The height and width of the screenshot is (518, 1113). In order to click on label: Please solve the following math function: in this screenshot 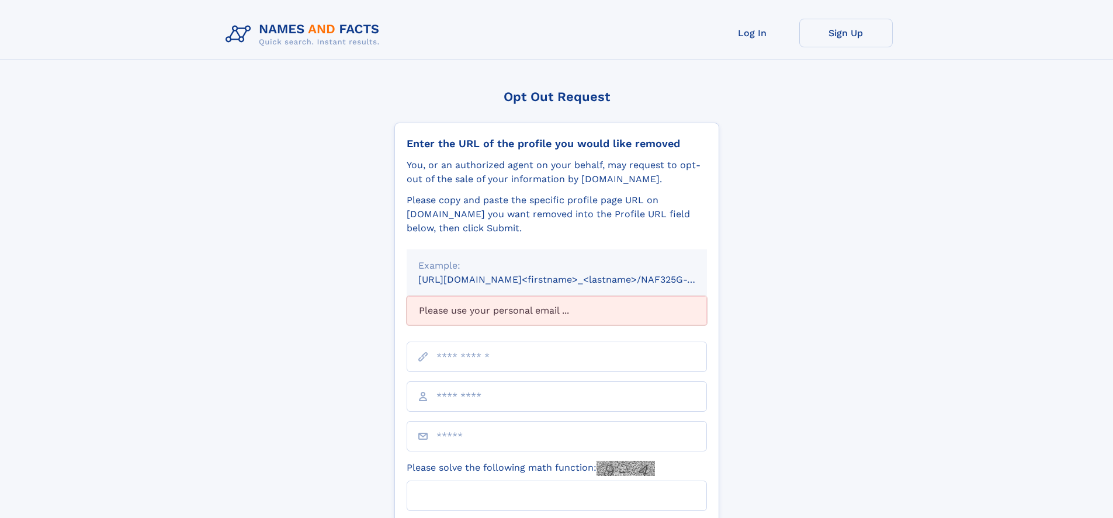, I will do `click(531, 469)`.